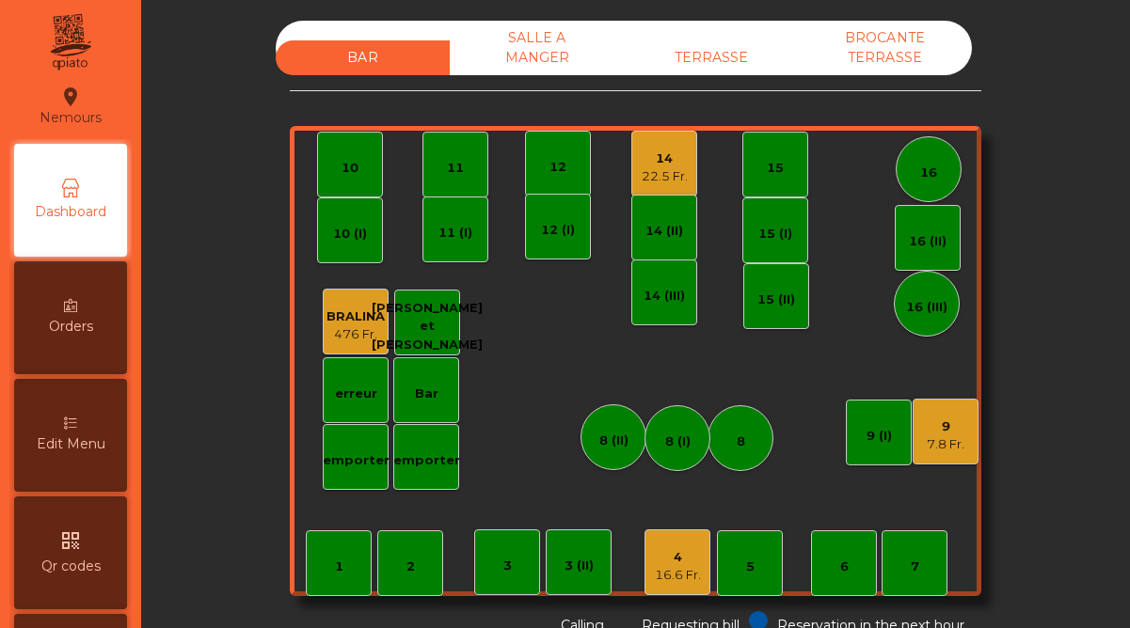  What do you see at coordinates (71, 106) in the screenshot?
I see `div: Nemours` at bounding box center [71, 106].